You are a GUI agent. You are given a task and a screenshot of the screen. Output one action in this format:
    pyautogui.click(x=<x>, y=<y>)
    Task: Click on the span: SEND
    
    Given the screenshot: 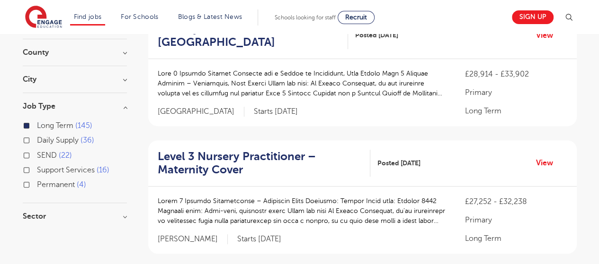 What is the action you would take?
    pyautogui.click(x=47, y=156)
    